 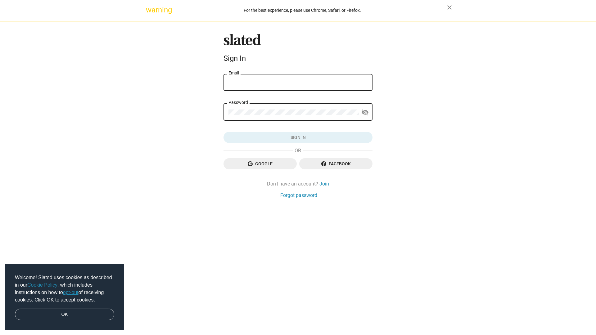 What do you see at coordinates (65, 289) in the screenshot?
I see `span: Welcome! Slated uses cookies as described in our , which includes instructions on how to of recei...` at bounding box center [65, 289].